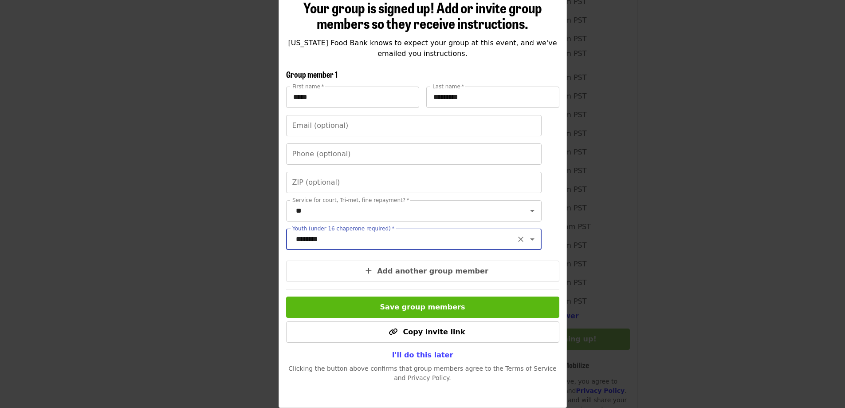 This screenshot has width=845, height=408. What do you see at coordinates (414, 154) in the screenshot?
I see `input: Phone (optional)` at bounding box center [414, 154].